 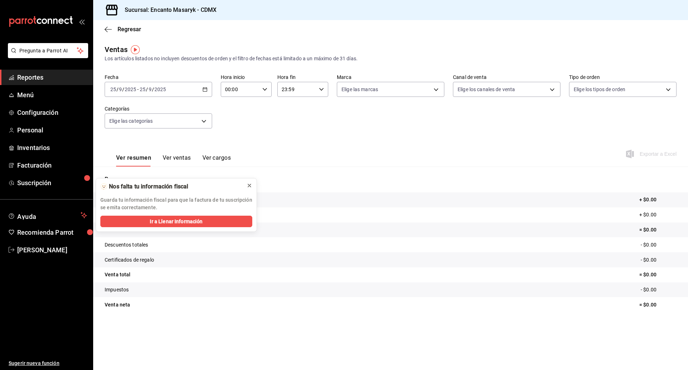 What do you see at coordinates (129, 29) in the screenshot?
I see `span: Regresar` at bounding box center [129, 29].